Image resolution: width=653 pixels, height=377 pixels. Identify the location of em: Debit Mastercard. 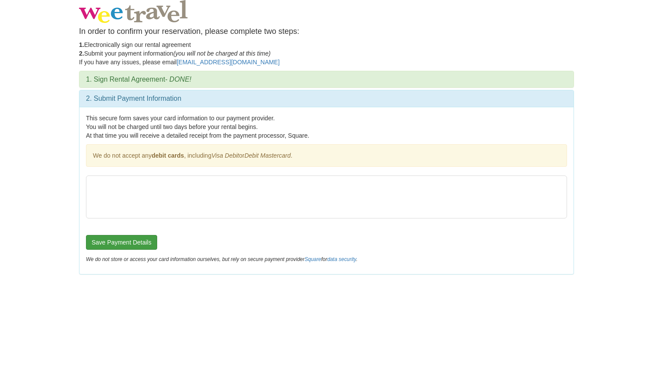
(267, 155).